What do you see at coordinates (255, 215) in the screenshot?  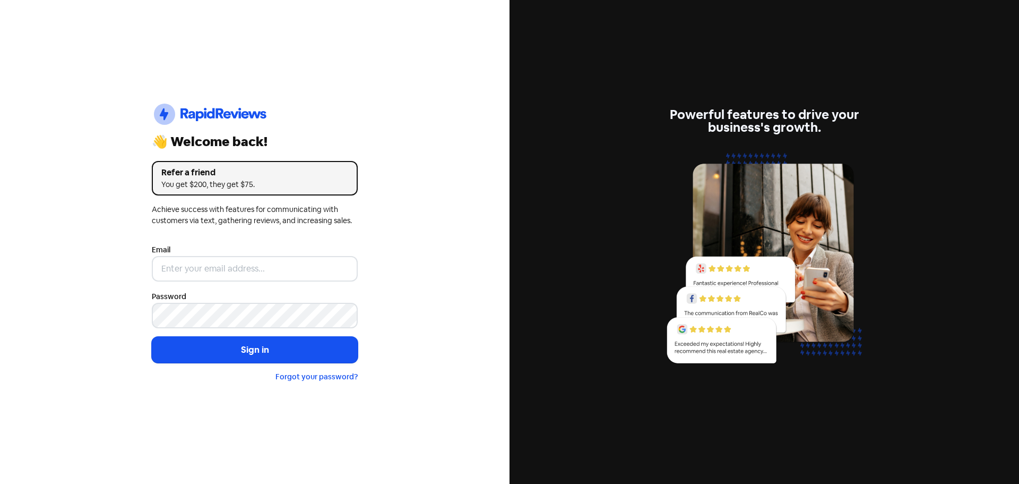 I see `div: Achieve success with features for communicating with customers via text, gathering reviews, and i...` at bounding box center [255, 215].